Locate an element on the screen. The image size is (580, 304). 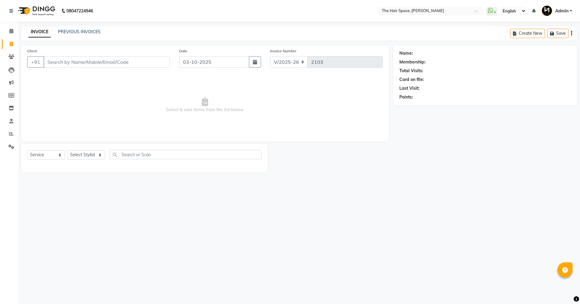
div: Points: is located at coordinates (406, 97).